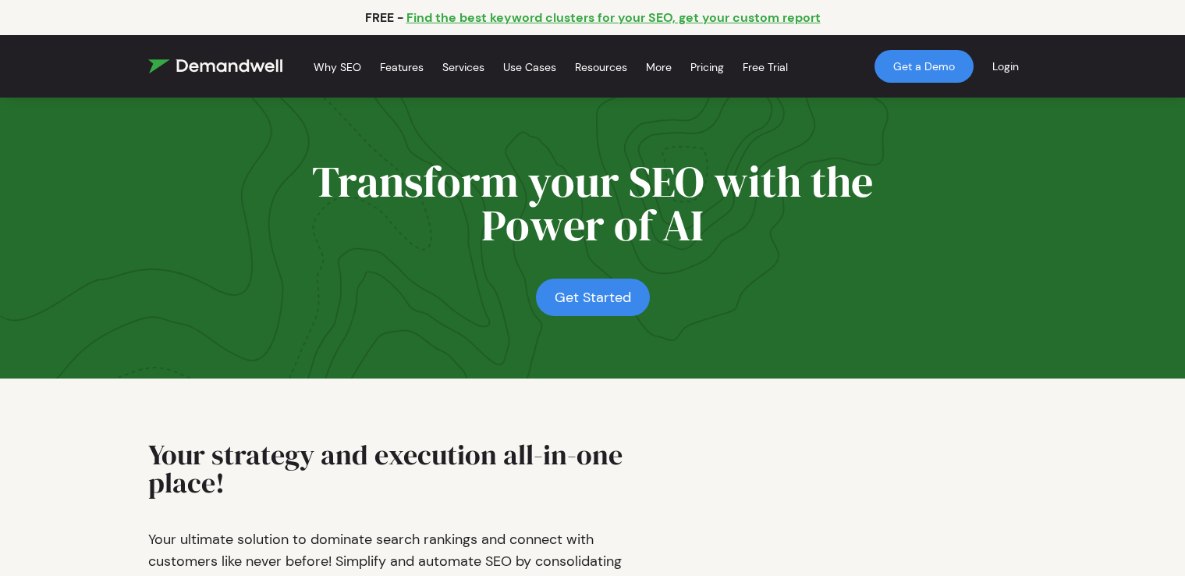 This screenshot has height=576, width=1185. What do you see at coordinates (593, 210) in the screenshot?
I see `h2: Transform your SEO with the Power of AI` at bounding box center [593, 210].